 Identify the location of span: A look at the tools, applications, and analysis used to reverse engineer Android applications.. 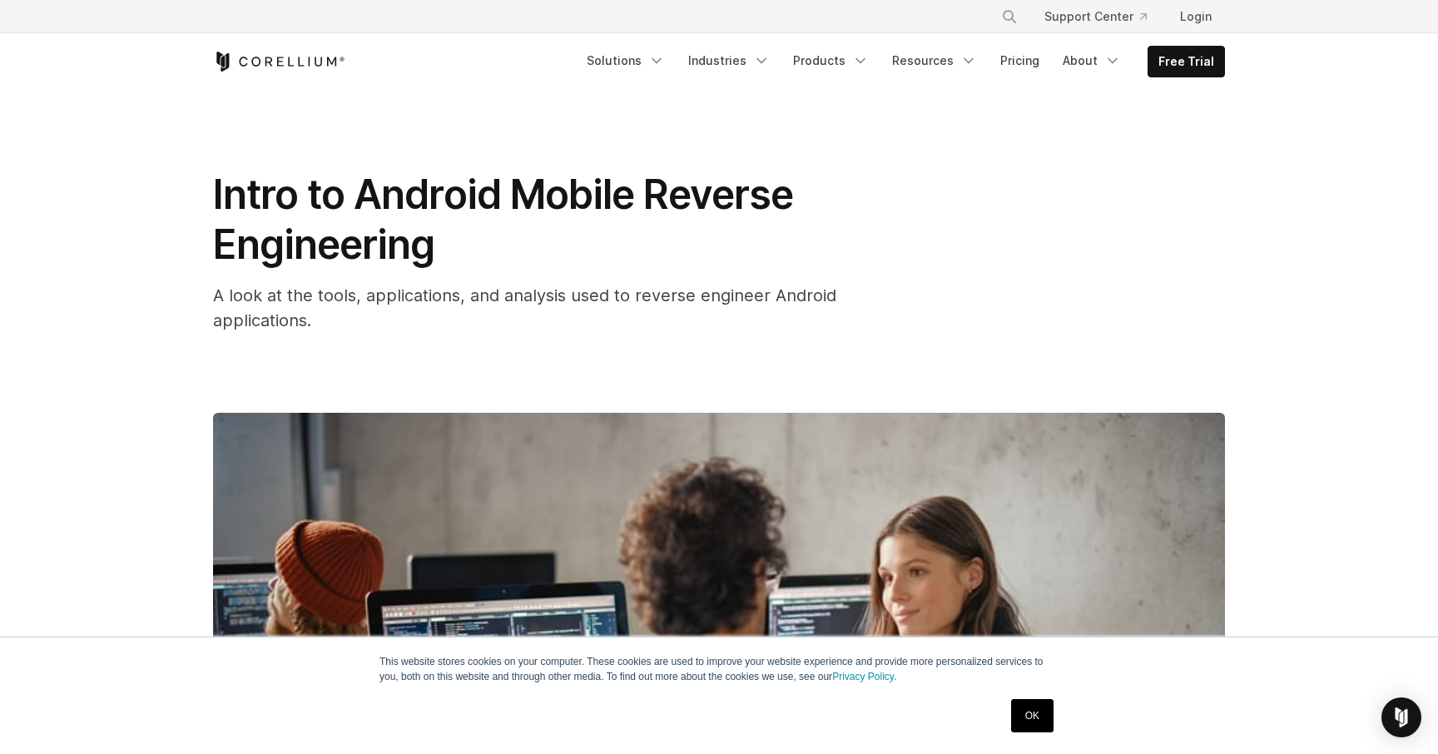
(524, 308).